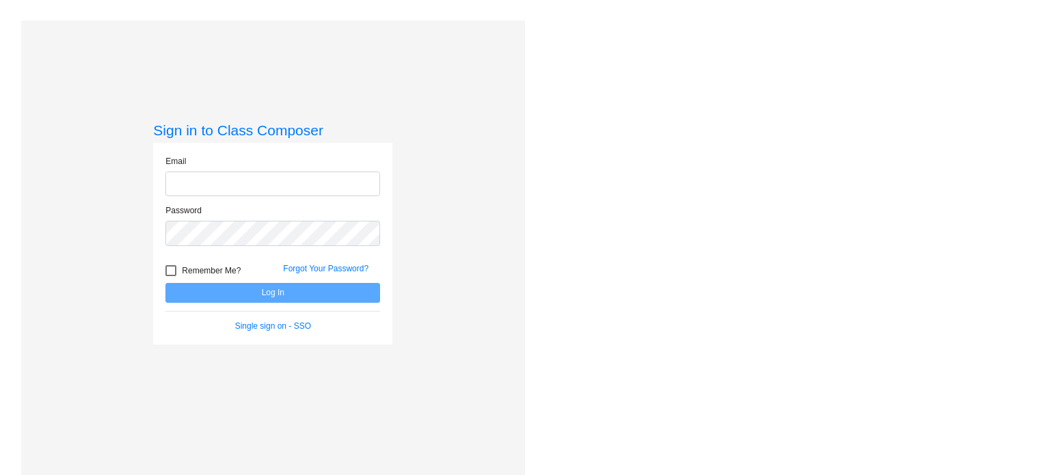  What do you see at coordinates (183, 211) in the screenshot?
I see `label: Password` at bounding box center [183, 211].